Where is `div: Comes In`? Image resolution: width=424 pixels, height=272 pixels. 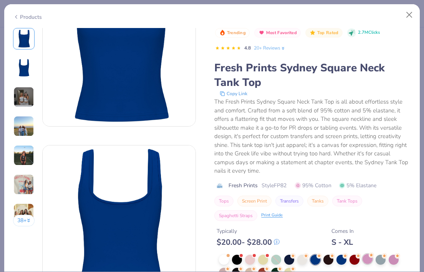
div: Comes In is located at coordinates (342, 231).